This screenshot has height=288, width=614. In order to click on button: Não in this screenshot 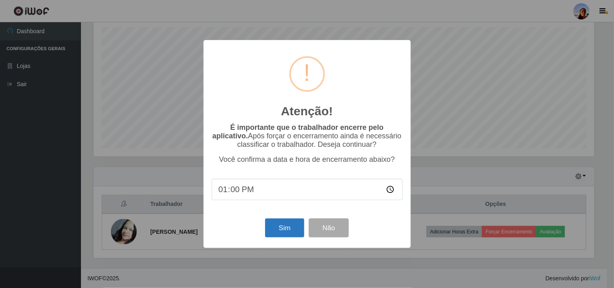, I will do `click(328, 228)`.